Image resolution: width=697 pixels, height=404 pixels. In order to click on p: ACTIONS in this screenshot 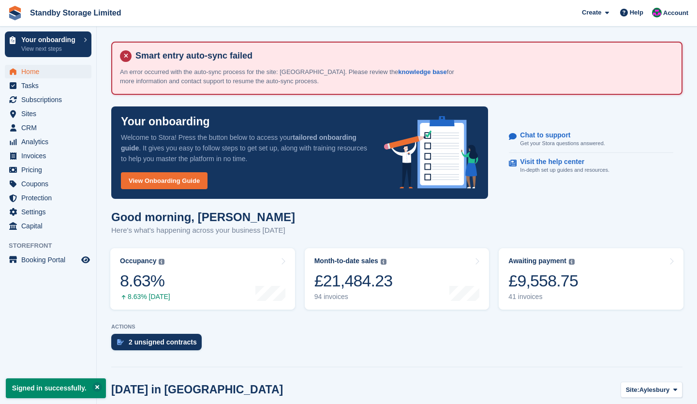, I will do `click(397, 327)`.